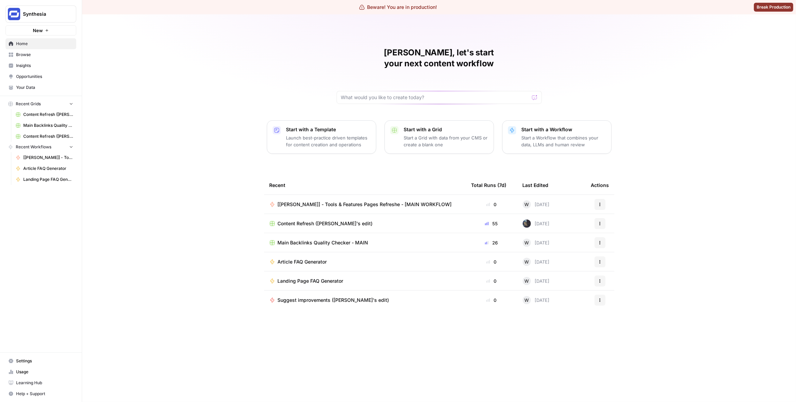 The image size is (796, 402). What do you see at coordinates (14, 14) in the screenshot?
I see `img: Synthesia Logo` at bounding box center [14, 14].